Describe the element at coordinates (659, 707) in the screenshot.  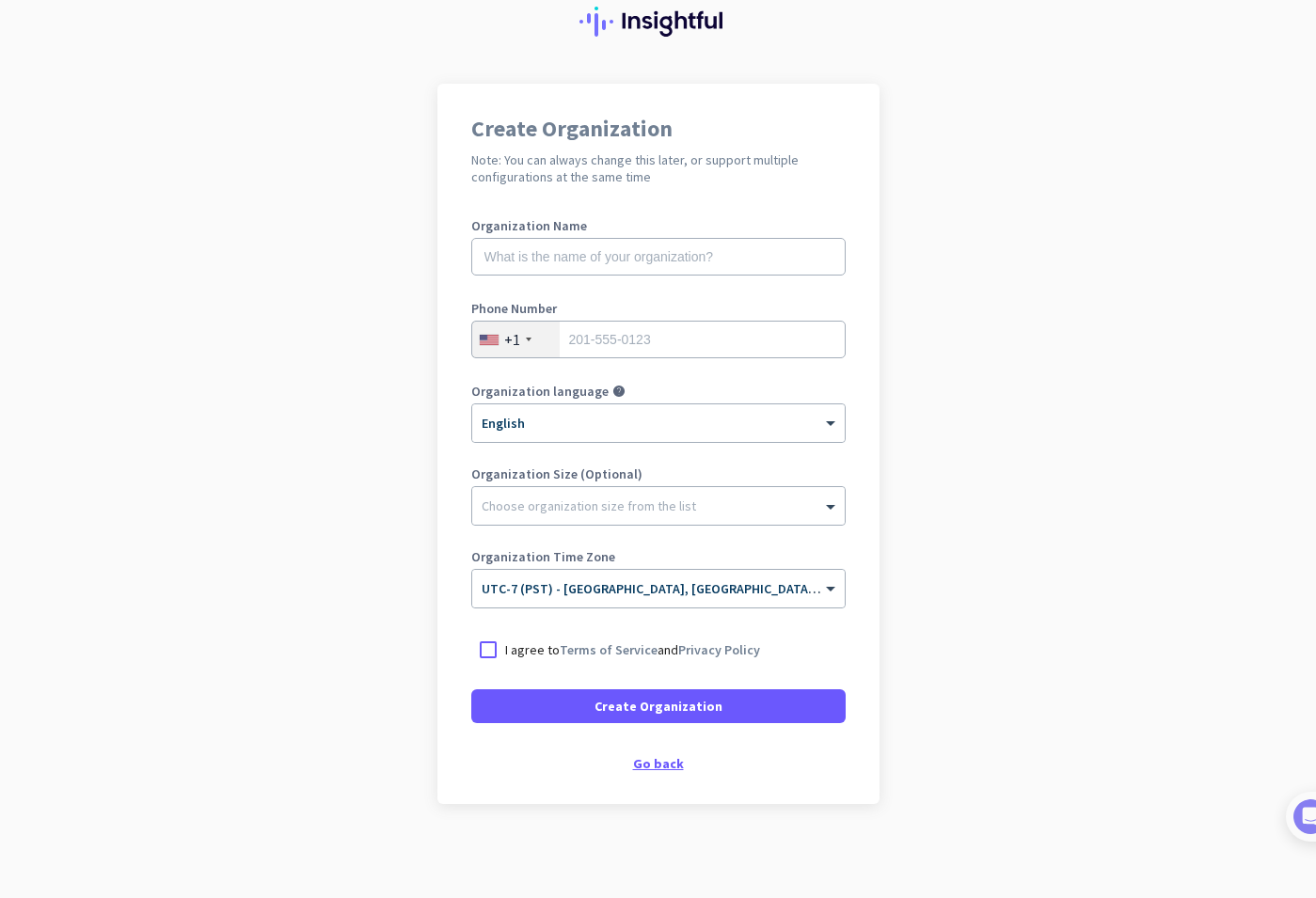
I see `span: Create Organization` at that location.